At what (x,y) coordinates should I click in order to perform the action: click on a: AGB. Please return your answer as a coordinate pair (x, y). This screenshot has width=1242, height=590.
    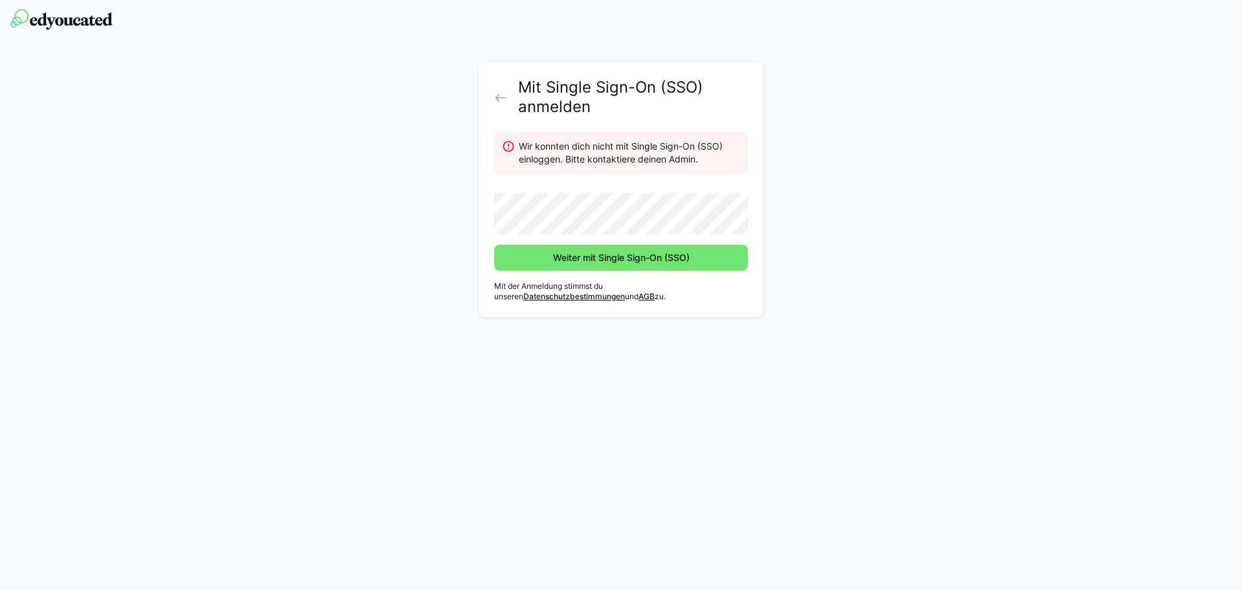
    Looking at the image, I should click on (646, 296).